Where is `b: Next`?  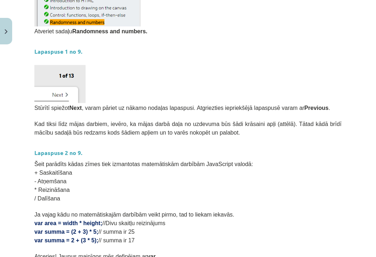 b: Next is located at coordinates (76, 108).